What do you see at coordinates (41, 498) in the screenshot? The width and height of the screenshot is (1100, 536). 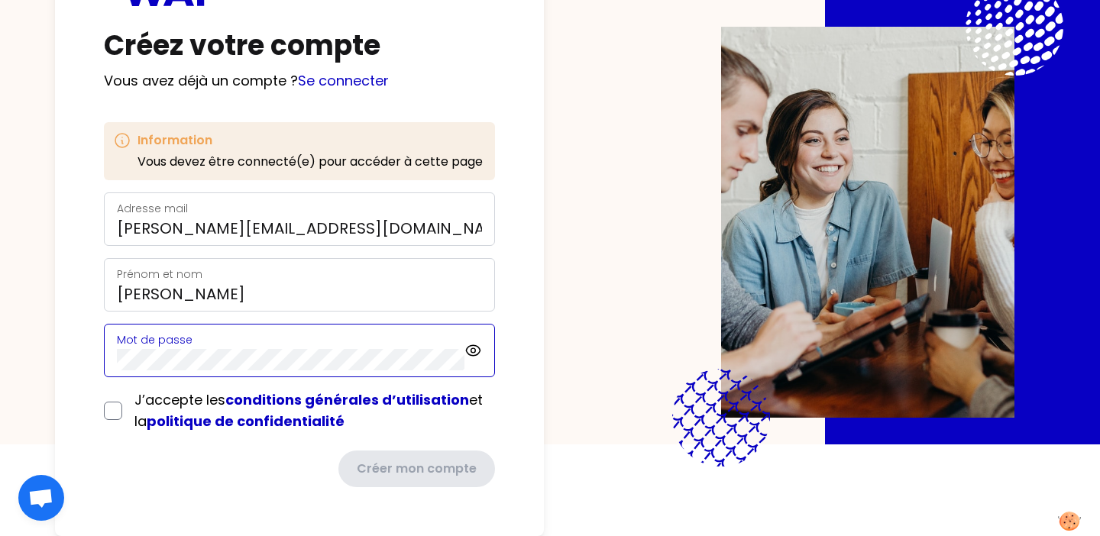 I see `div: Ouvrir le chat` at bounding box center [41, 498].